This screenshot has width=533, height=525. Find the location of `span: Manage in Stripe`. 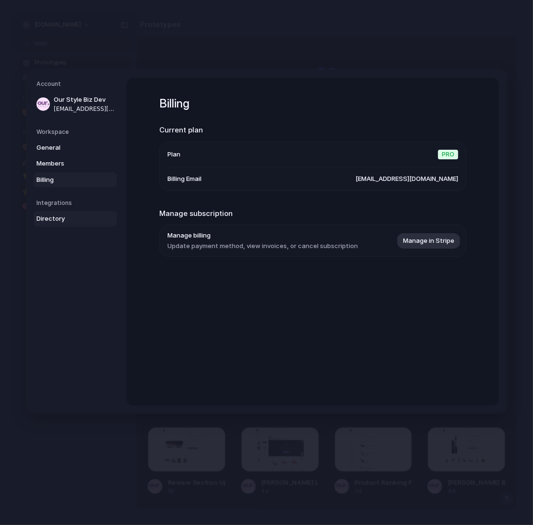

span: Manage in Stripe is located at coordinates (428, 240).